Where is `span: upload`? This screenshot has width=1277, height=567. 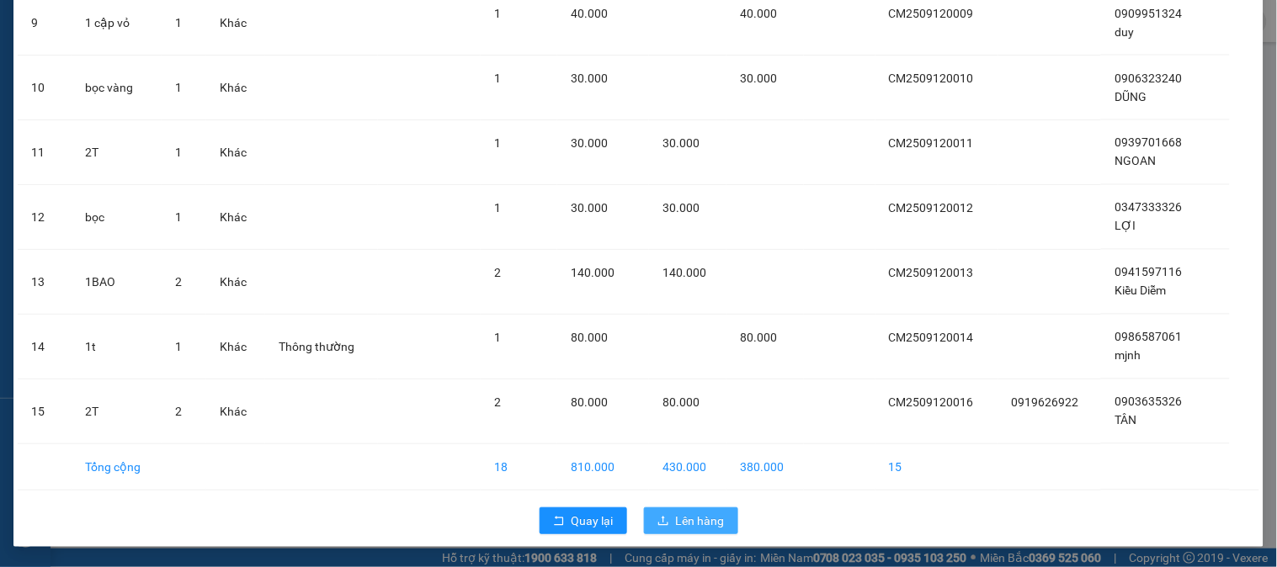 span: upload is located at coordinates (663, 522).